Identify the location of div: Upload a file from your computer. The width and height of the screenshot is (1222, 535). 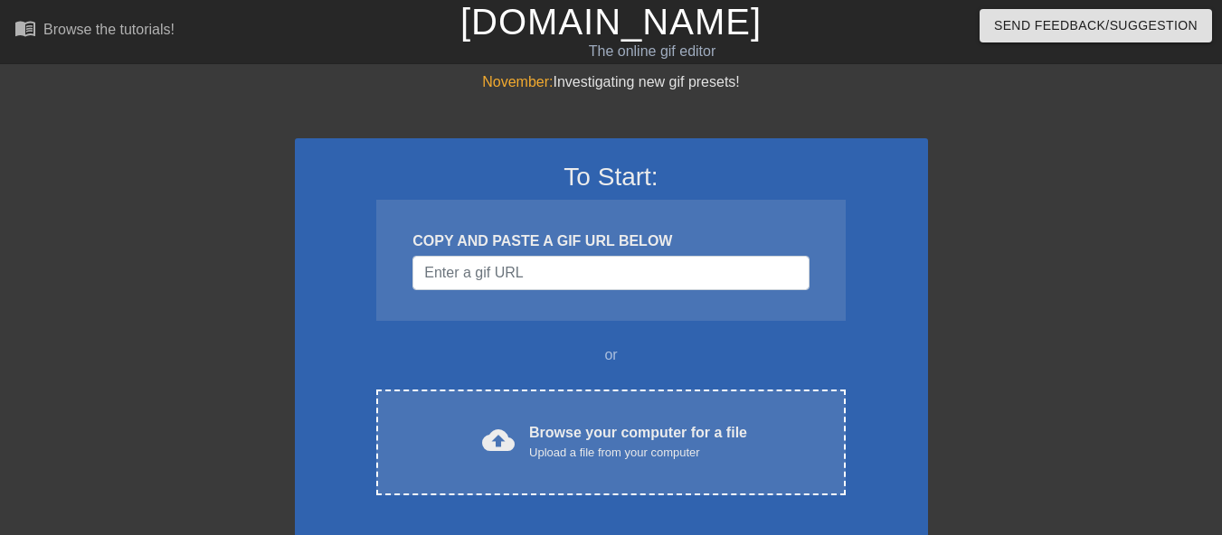
(637, 453).